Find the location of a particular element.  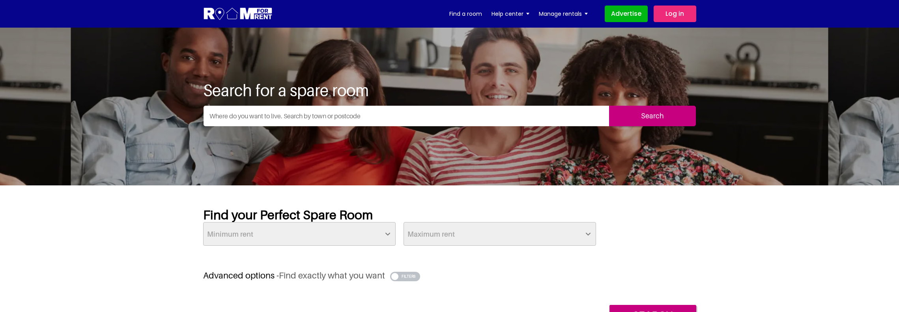

span: Find exactly what you want is located at coordinates (332, 275).